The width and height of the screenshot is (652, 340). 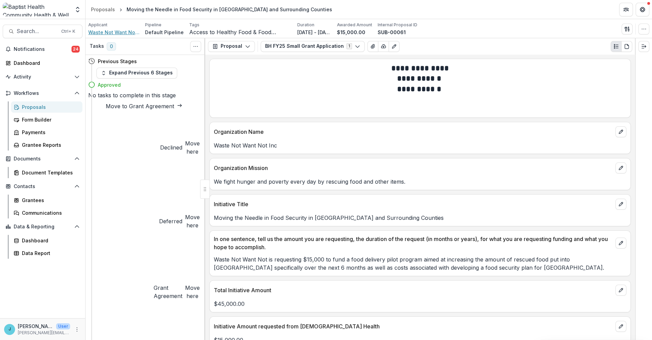 I want to click on div: Grantee Reports, so click(x=49, y=145).